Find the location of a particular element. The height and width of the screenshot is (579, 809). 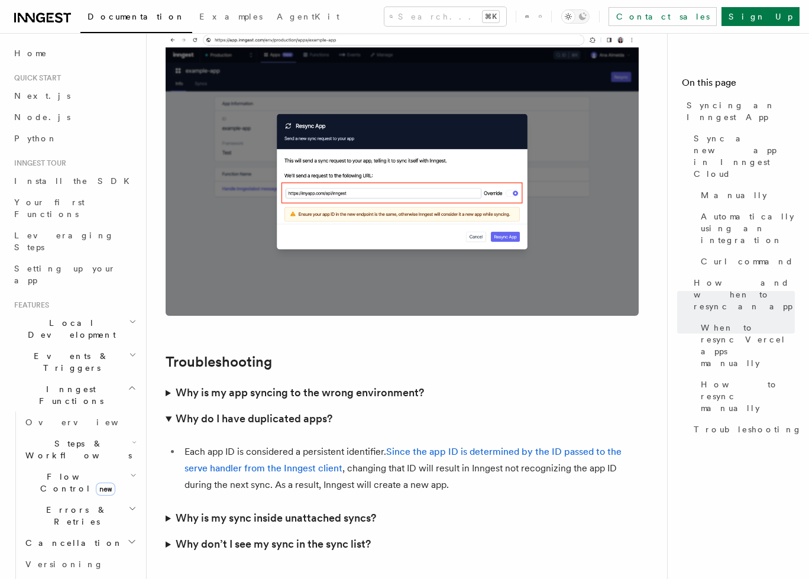

span: Versioning is located at coordinates (64, 564).